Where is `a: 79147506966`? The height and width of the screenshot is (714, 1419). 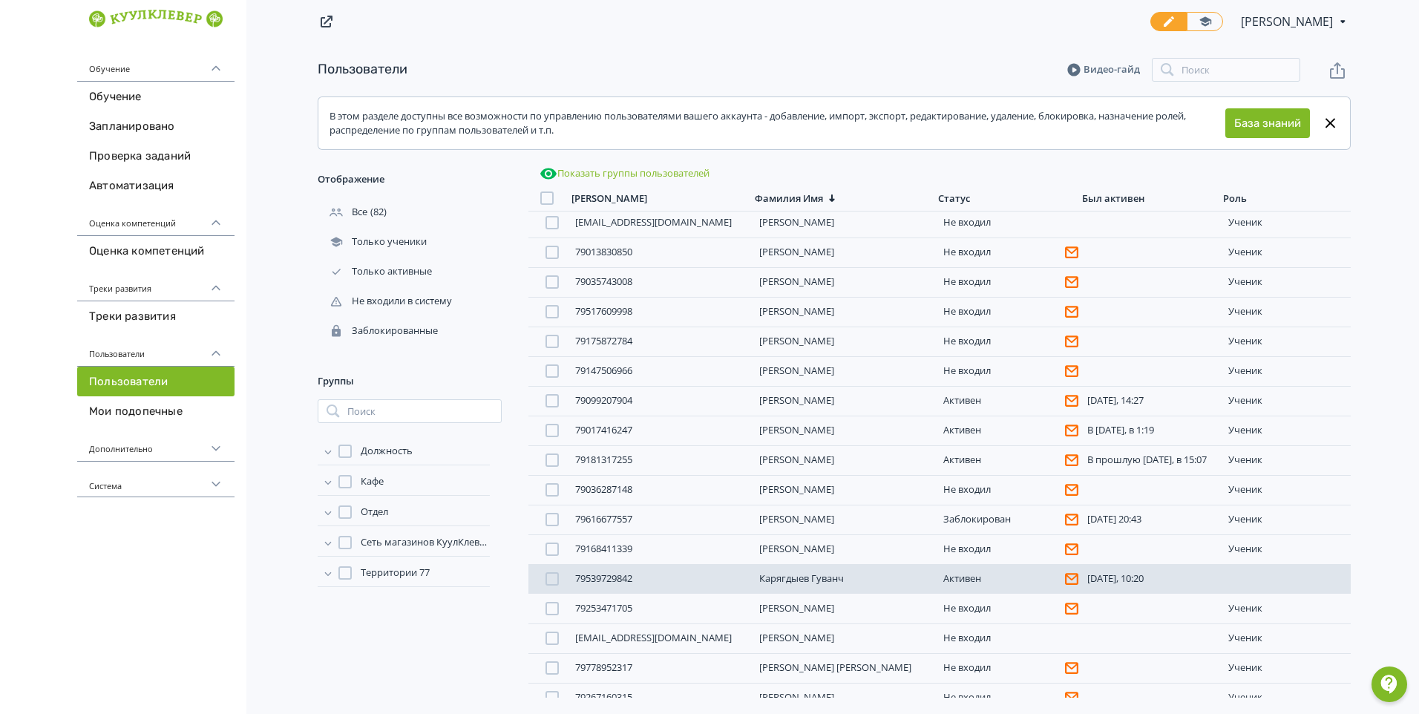
a: 79147506966 is located at coordinates (603, 370).